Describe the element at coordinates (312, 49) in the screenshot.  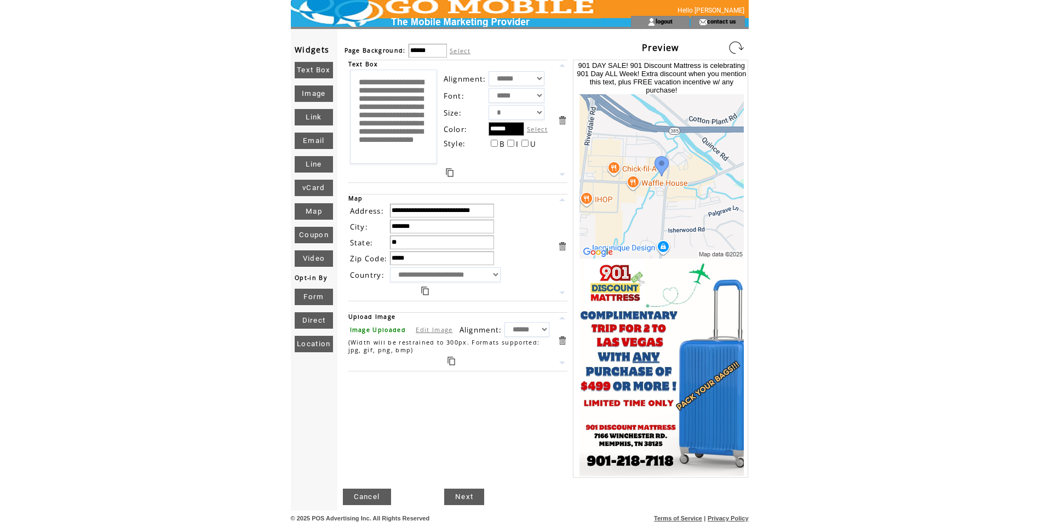
I see `span: Widgets` at that location.